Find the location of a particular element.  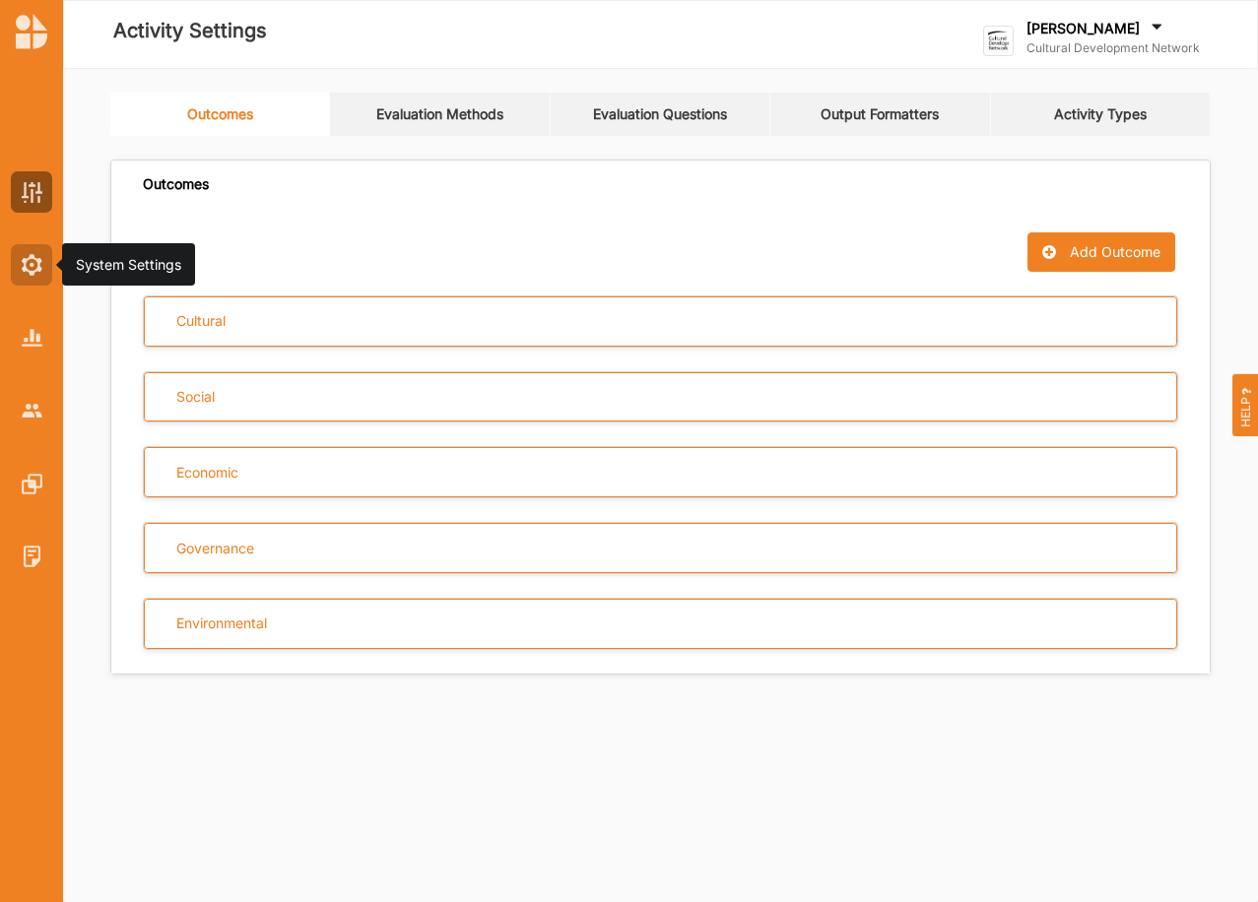

a: Activity Settings is located at coordinates (32, 192).